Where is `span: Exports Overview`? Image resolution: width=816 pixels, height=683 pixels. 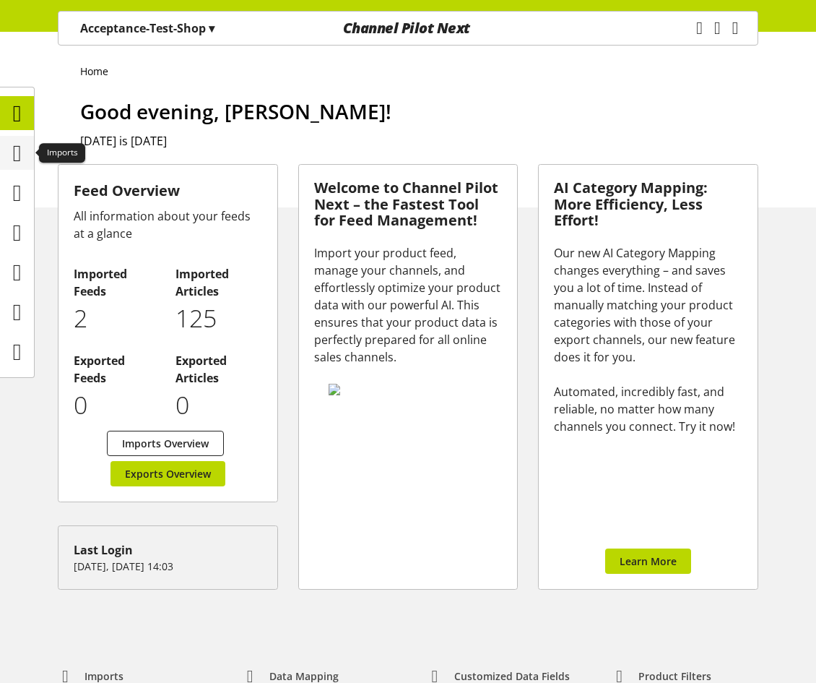
span: Exports Overview is located at coordinates (168, 473).